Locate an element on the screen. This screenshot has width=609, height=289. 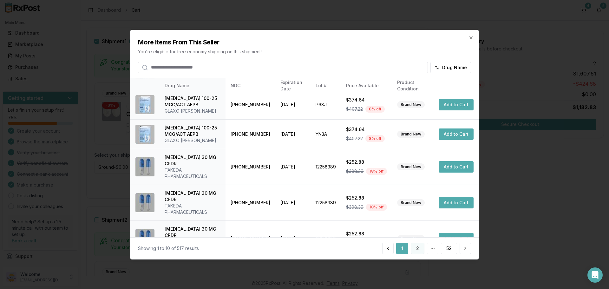
div: Showing 1 to 10 of 517 results is located at coordinates (168, 248).